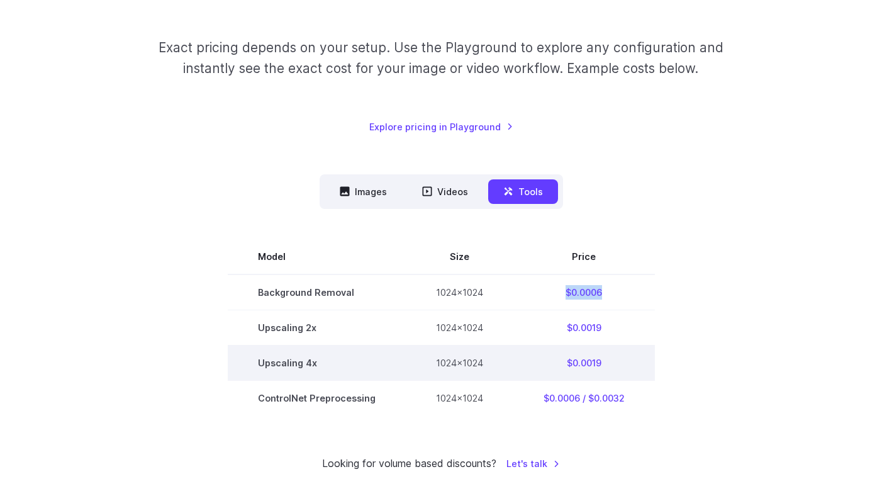  Describe the element at coordinates (316, 327) in the screenshot. I see `td: Upscaling 2x` at that location.